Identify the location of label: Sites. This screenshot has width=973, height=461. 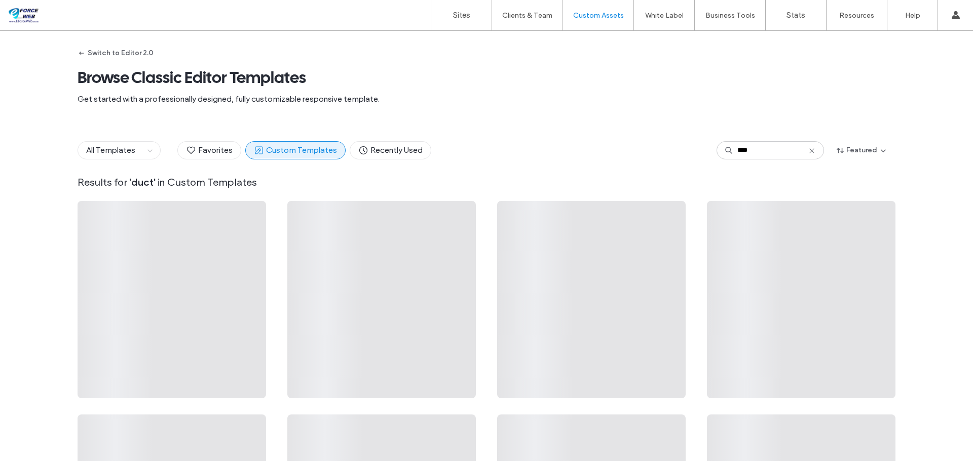
(461, 15).